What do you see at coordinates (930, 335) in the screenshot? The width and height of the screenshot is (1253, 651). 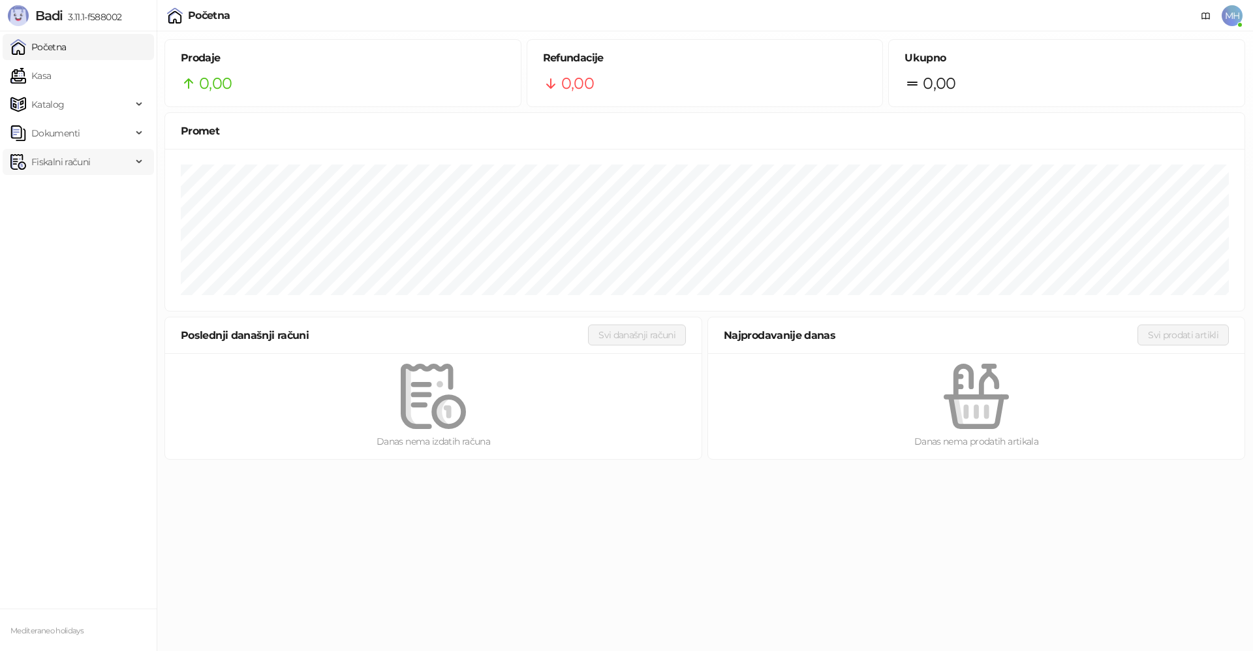 I see `div: Najprodavanije danas` at bounding box center [930, 335].